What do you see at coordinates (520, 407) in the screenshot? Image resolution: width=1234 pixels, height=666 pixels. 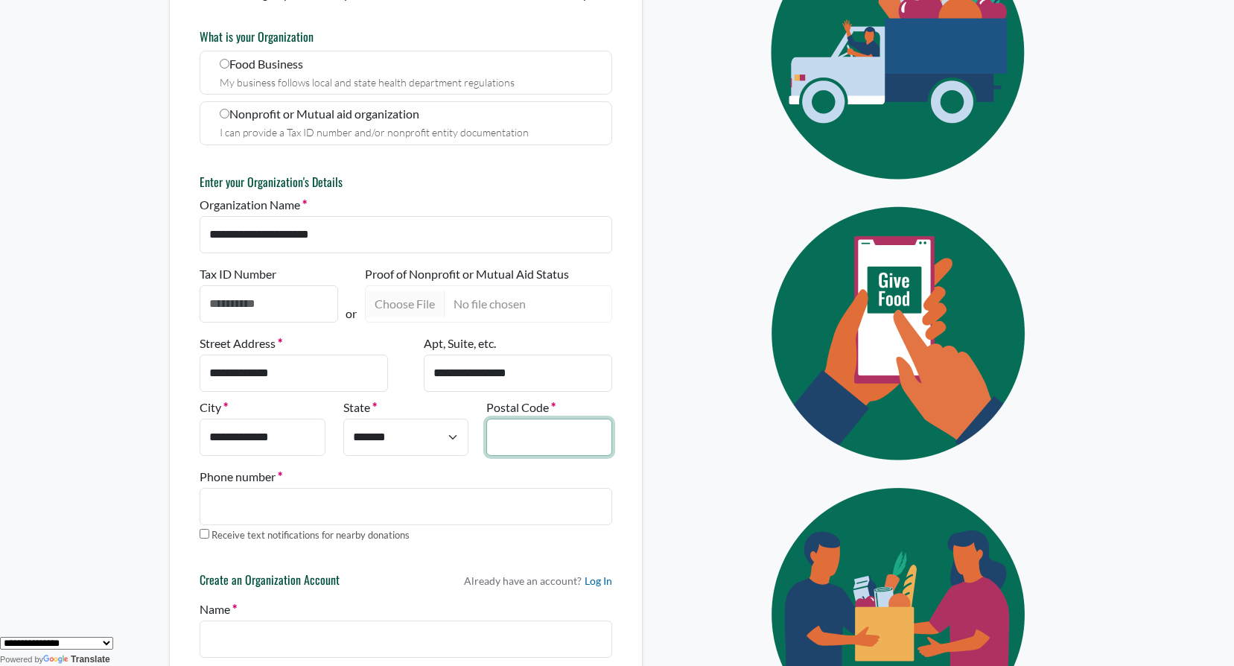 I see `label: Postal Code` at bounding box center [520, 407].